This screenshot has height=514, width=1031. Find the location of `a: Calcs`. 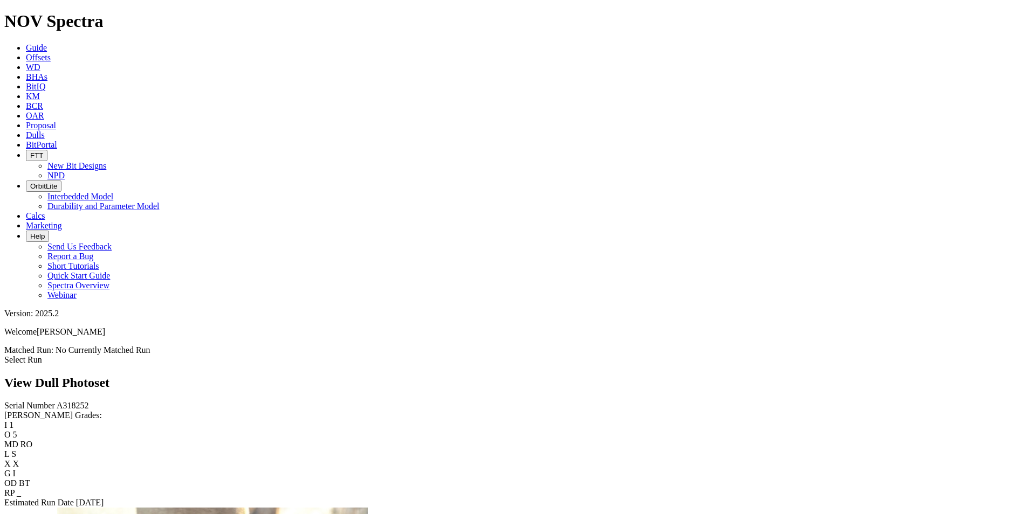

a: Calcs is located at coordinates (36, 216).